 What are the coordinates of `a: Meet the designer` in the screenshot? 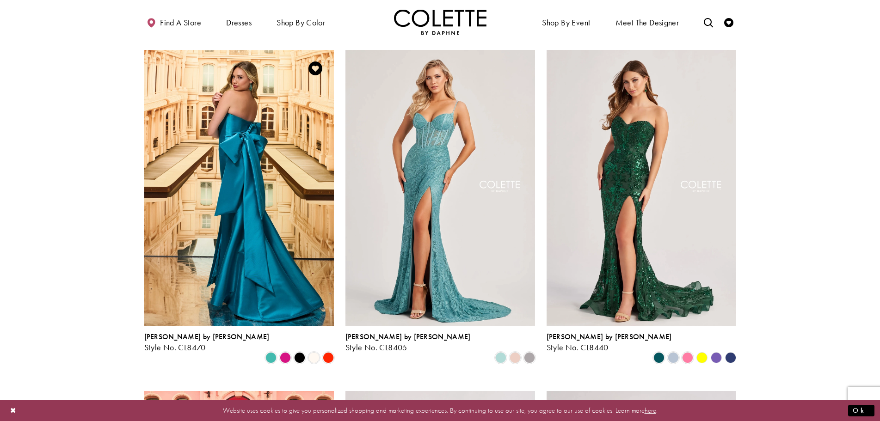 It's located at (648, 22).